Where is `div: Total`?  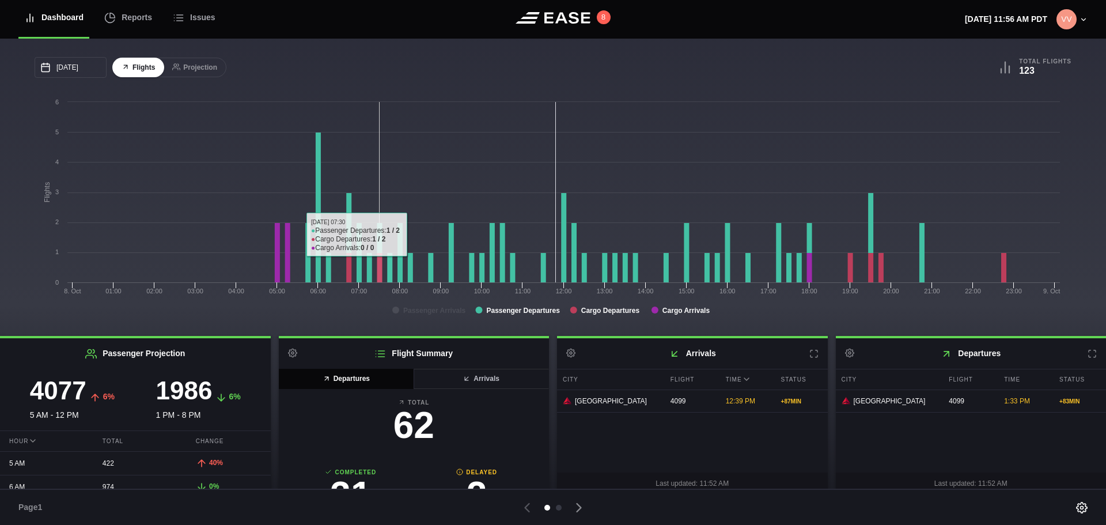 div: Total is located at coordinates (135, 440).